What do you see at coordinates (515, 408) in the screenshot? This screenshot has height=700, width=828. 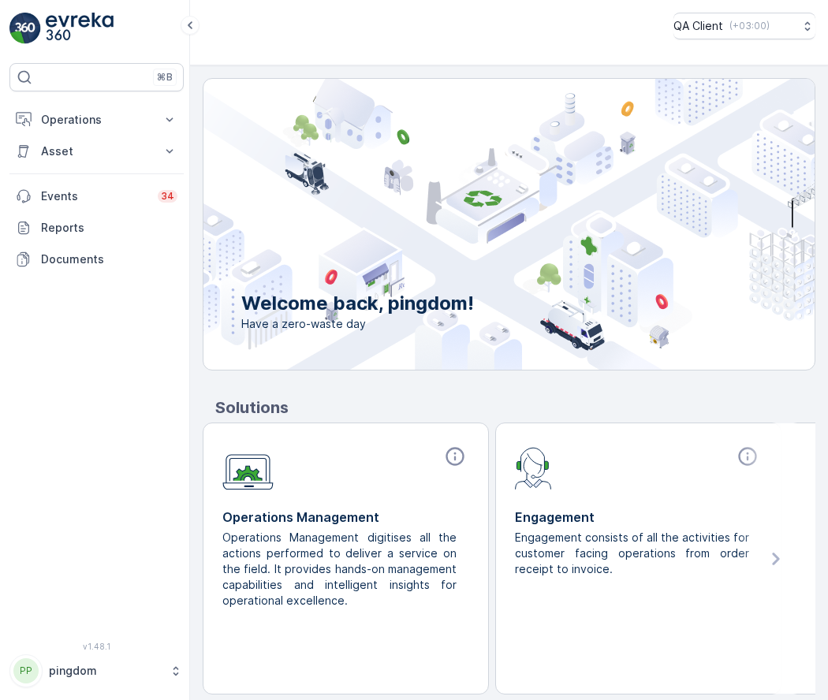 I see `p: Solutions` at bounding box center [515, 408].